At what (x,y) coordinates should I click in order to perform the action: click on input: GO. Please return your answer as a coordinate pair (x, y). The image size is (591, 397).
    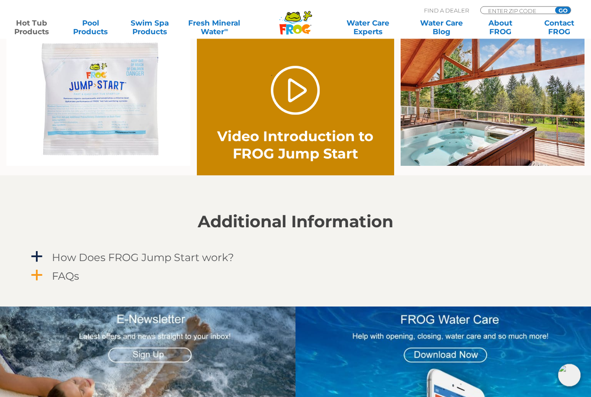
    Looking at the image, I should click on (563, 10).